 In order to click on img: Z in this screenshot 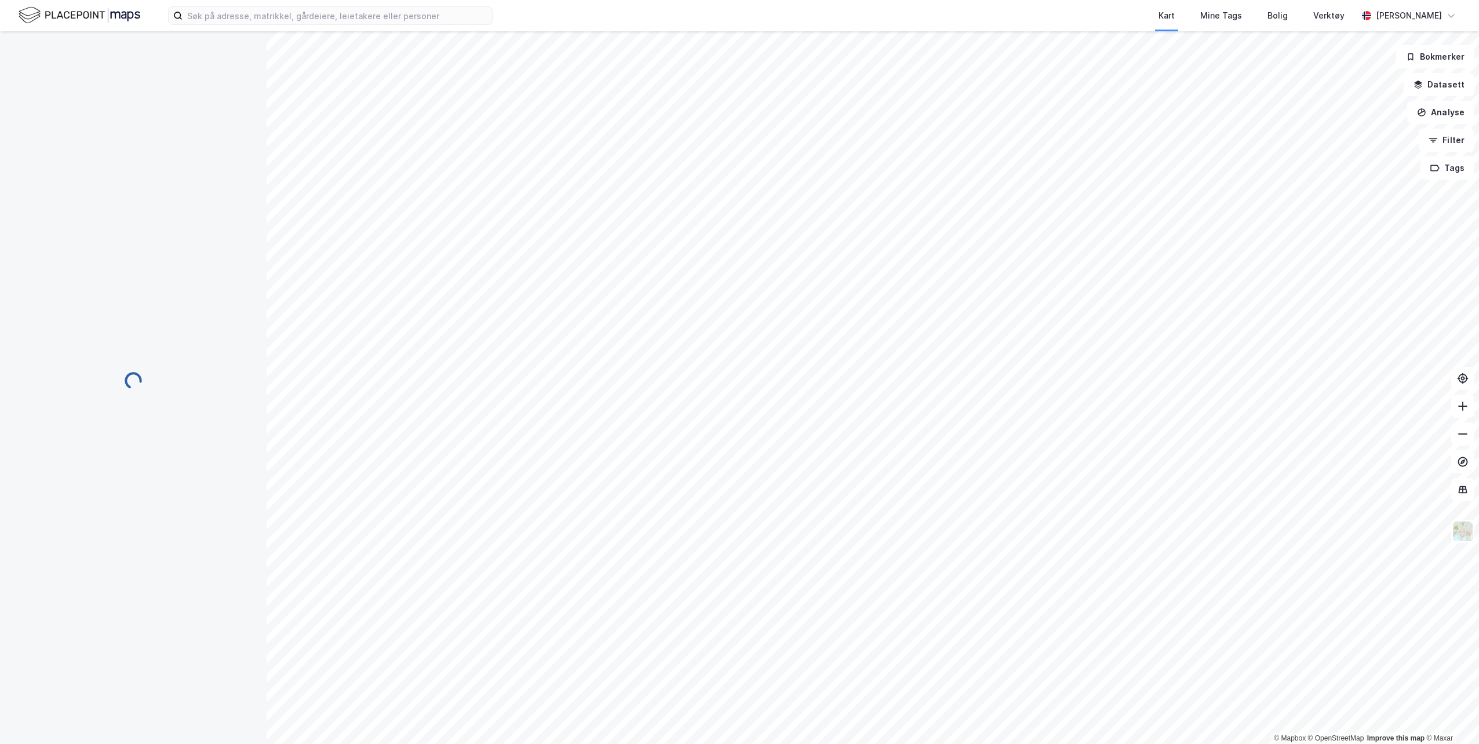, I will do `click(1462, 531)`.